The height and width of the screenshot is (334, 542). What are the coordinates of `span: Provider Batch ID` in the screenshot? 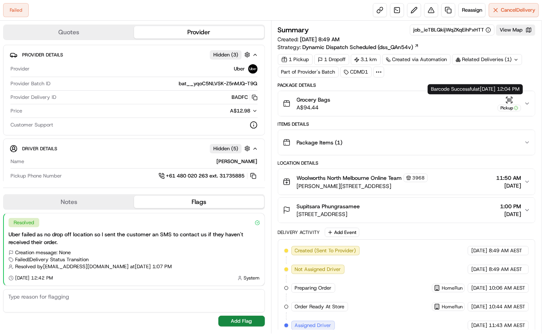 It's located at (30, 84).